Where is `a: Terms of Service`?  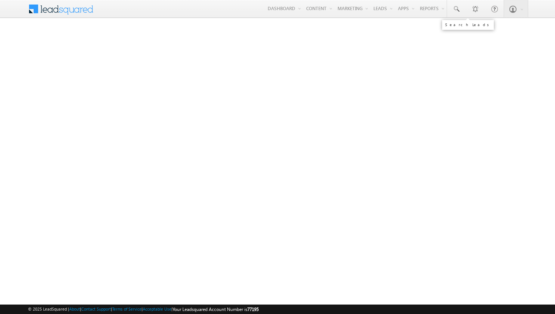
a: Terms of Service is located at coordinates (127, 309).